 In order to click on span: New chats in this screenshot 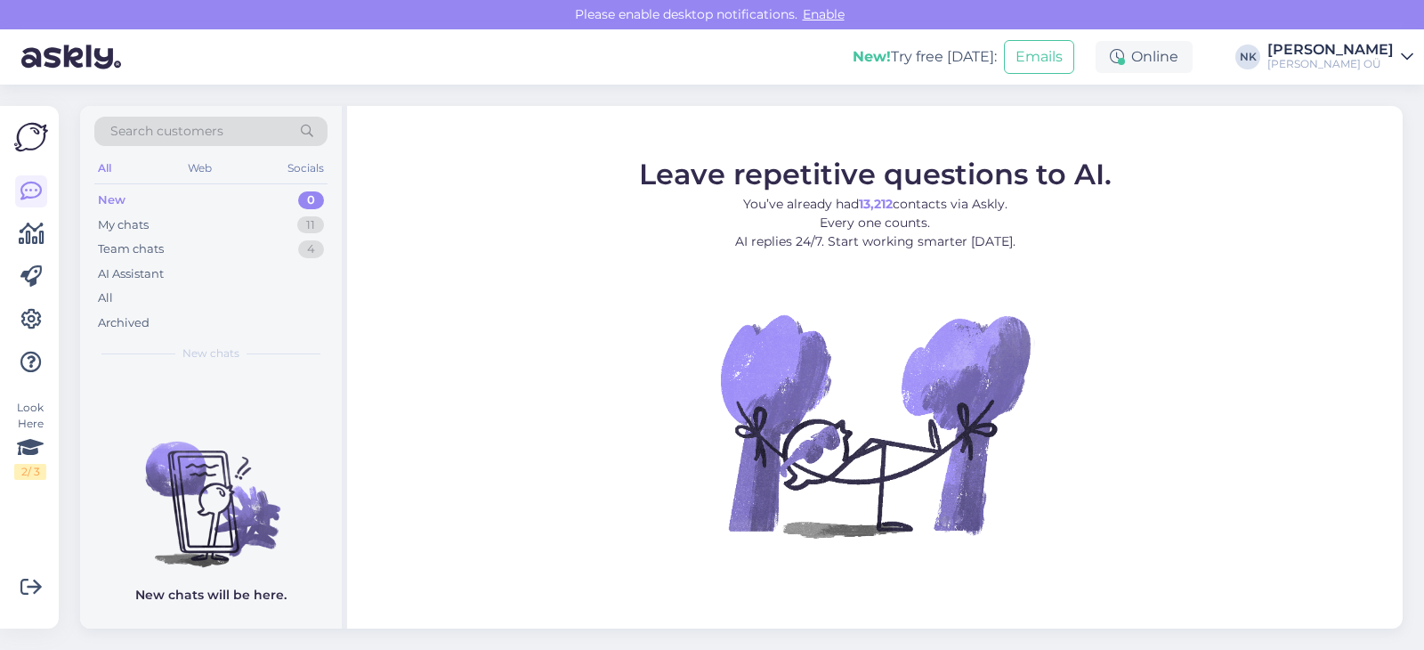, I will do `click(211, 353)`.